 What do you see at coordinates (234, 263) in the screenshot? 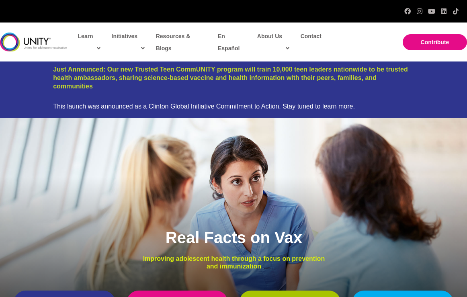
I see `p: Improving adolescent health through a focus on prevention and immunization` at bounding box center [234, 263].